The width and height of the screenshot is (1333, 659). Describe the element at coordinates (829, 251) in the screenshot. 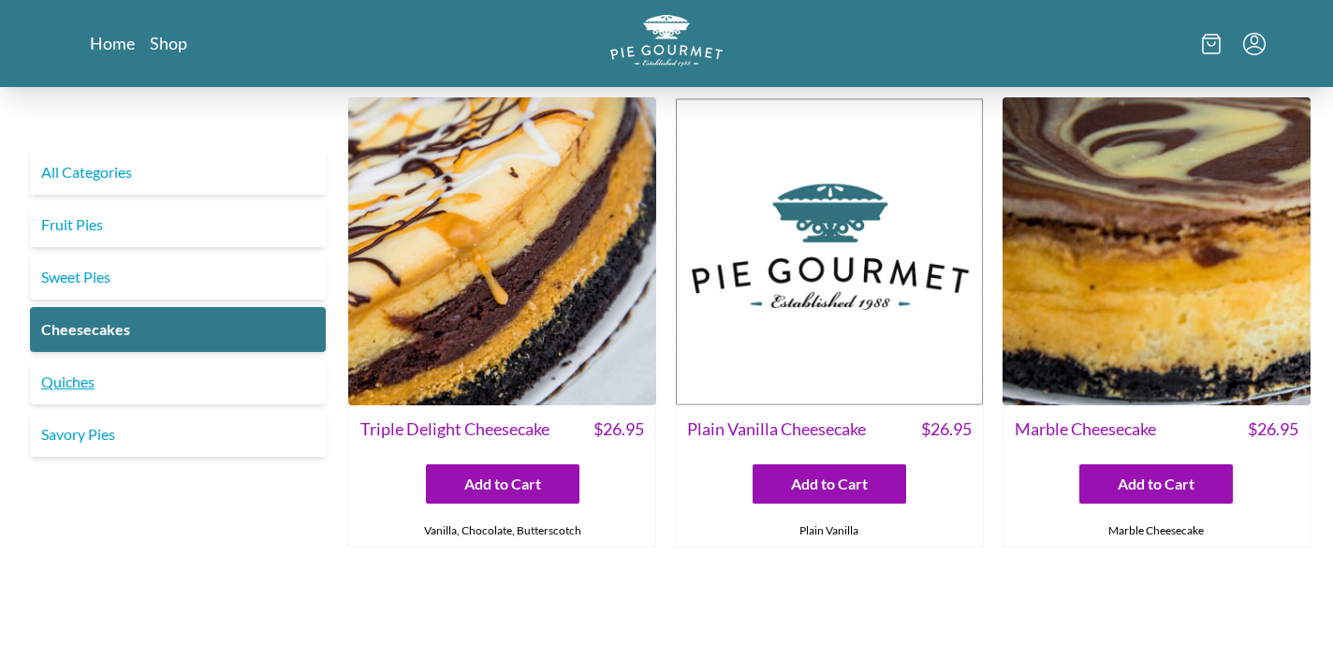

I see `img: Plain Vanilla Cheesecake` at that location.